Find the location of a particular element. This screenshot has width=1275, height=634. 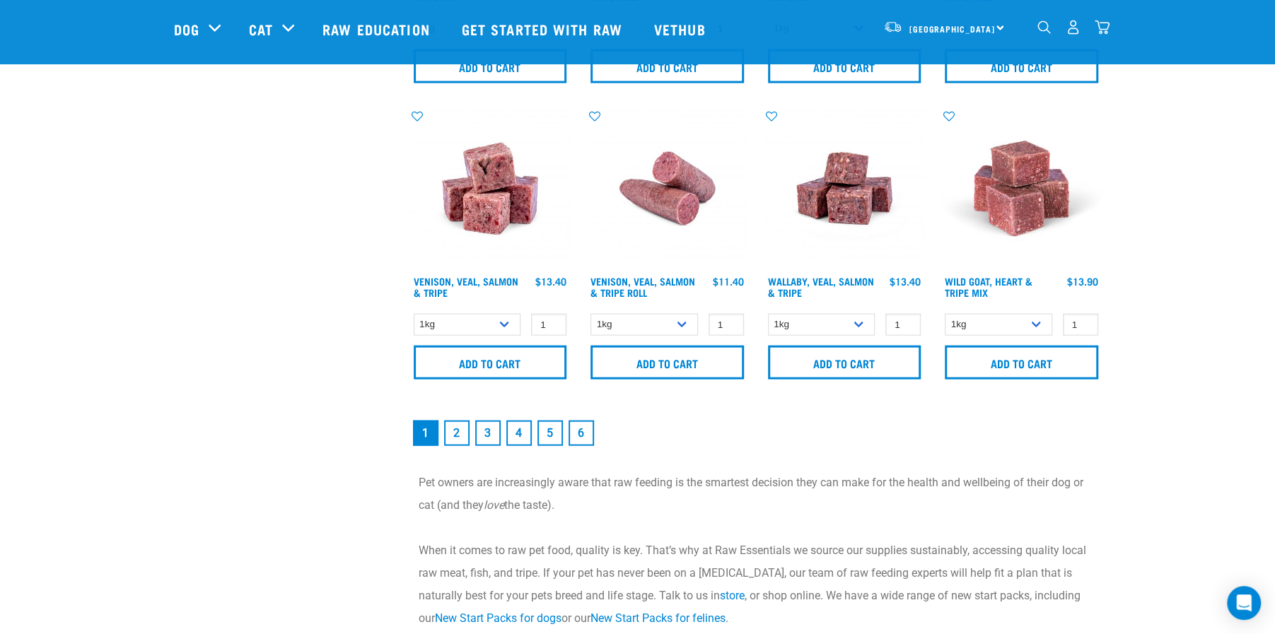

div: Open Intercom Messenger is located at coordinates (1244, 603).